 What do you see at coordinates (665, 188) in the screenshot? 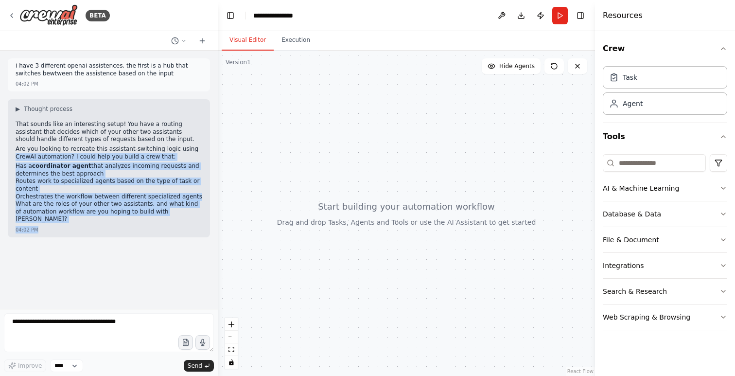
I see `button: AI & Machine Learning` at bounding box center [665, 188].